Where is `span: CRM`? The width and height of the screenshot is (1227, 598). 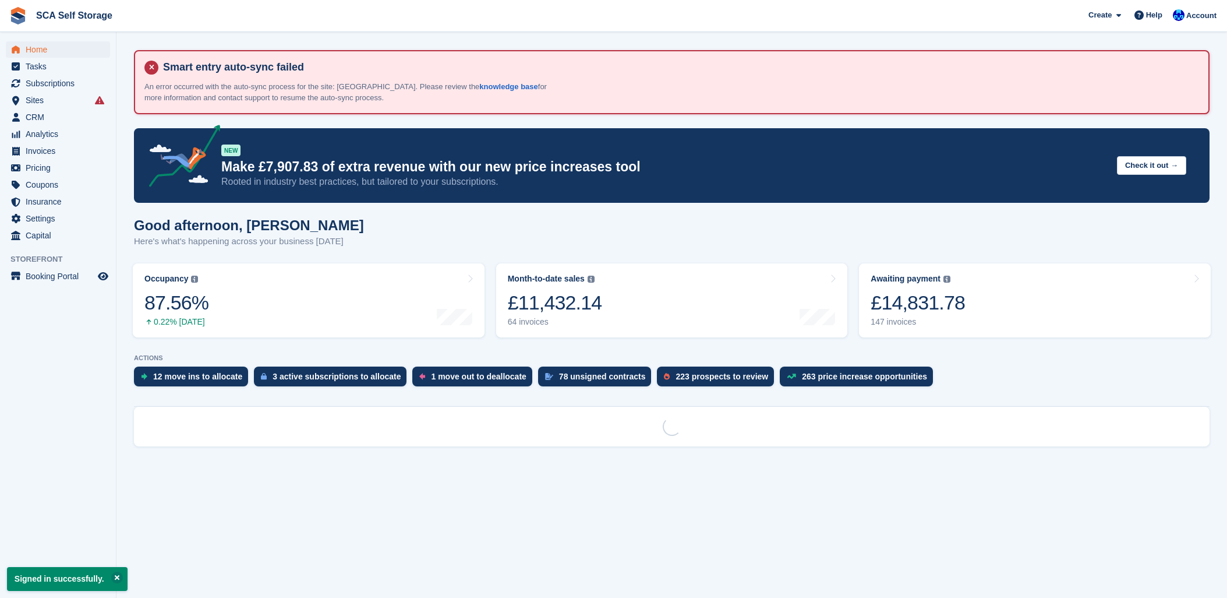 span: CRM is located at coordinates (61, 117).